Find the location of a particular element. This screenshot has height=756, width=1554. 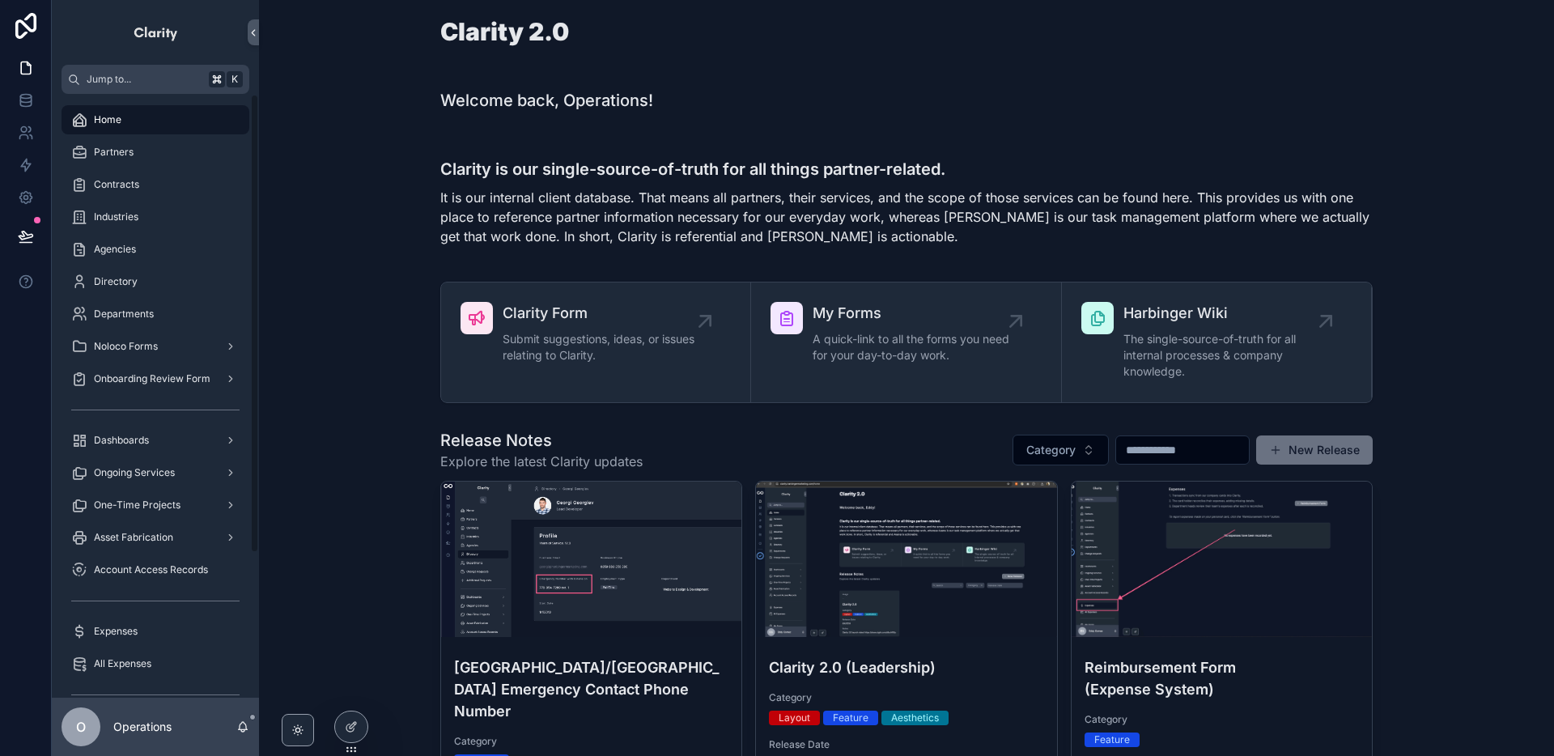

button: Jump to...K is located at coordinates (155, 79).